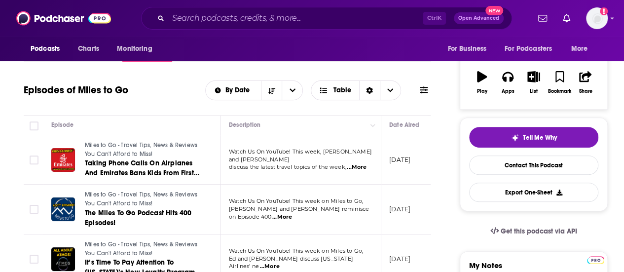 This screenshot has height=272, width=624. I want to click on button: tell me why sparkleTell Me Why, so click(533, 137).